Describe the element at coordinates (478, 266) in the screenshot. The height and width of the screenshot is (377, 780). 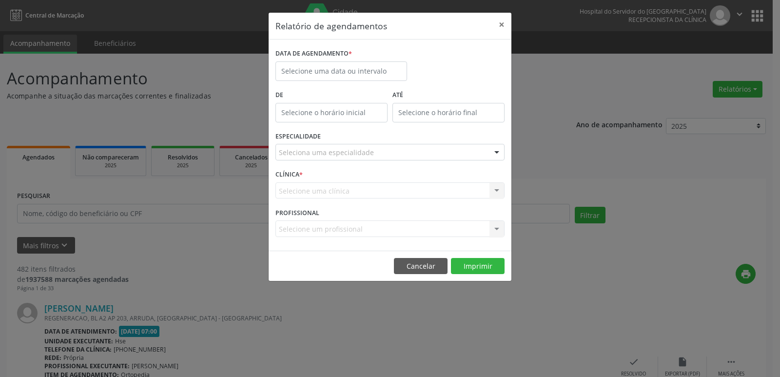
I see `button: Imprimir` at that location.